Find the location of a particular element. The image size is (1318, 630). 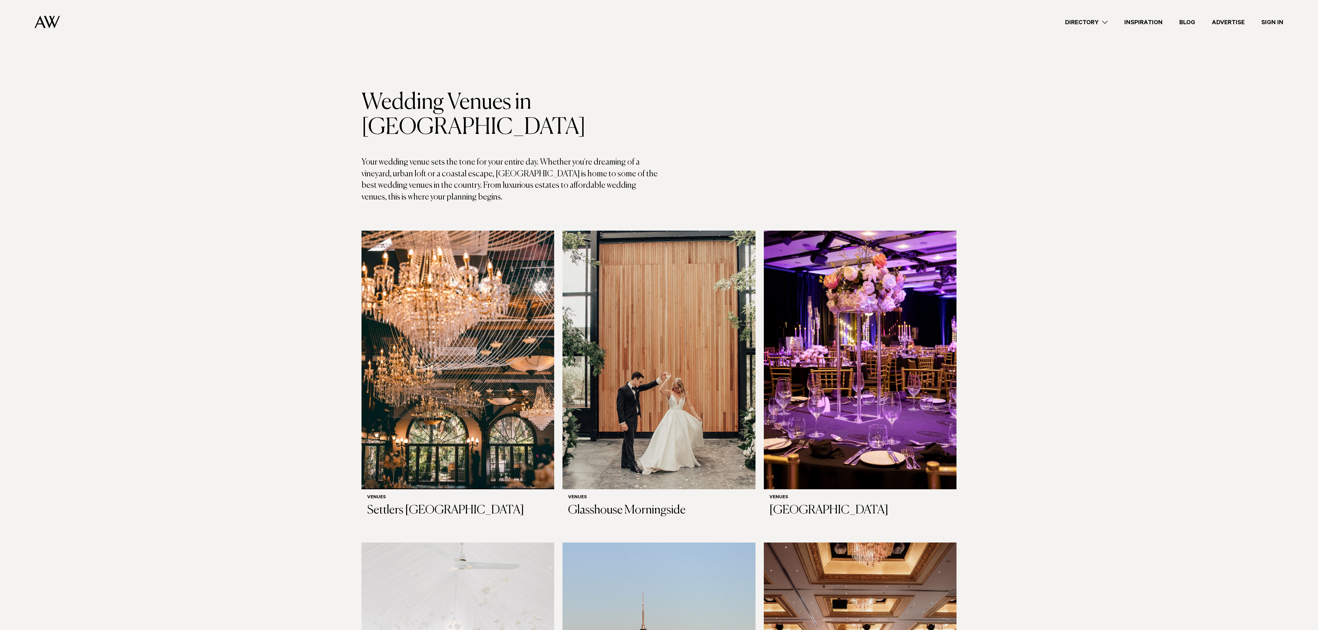

a: Just married at Glasshouse Venues Glasshouse Morningside is located at coordinates (659, 377).